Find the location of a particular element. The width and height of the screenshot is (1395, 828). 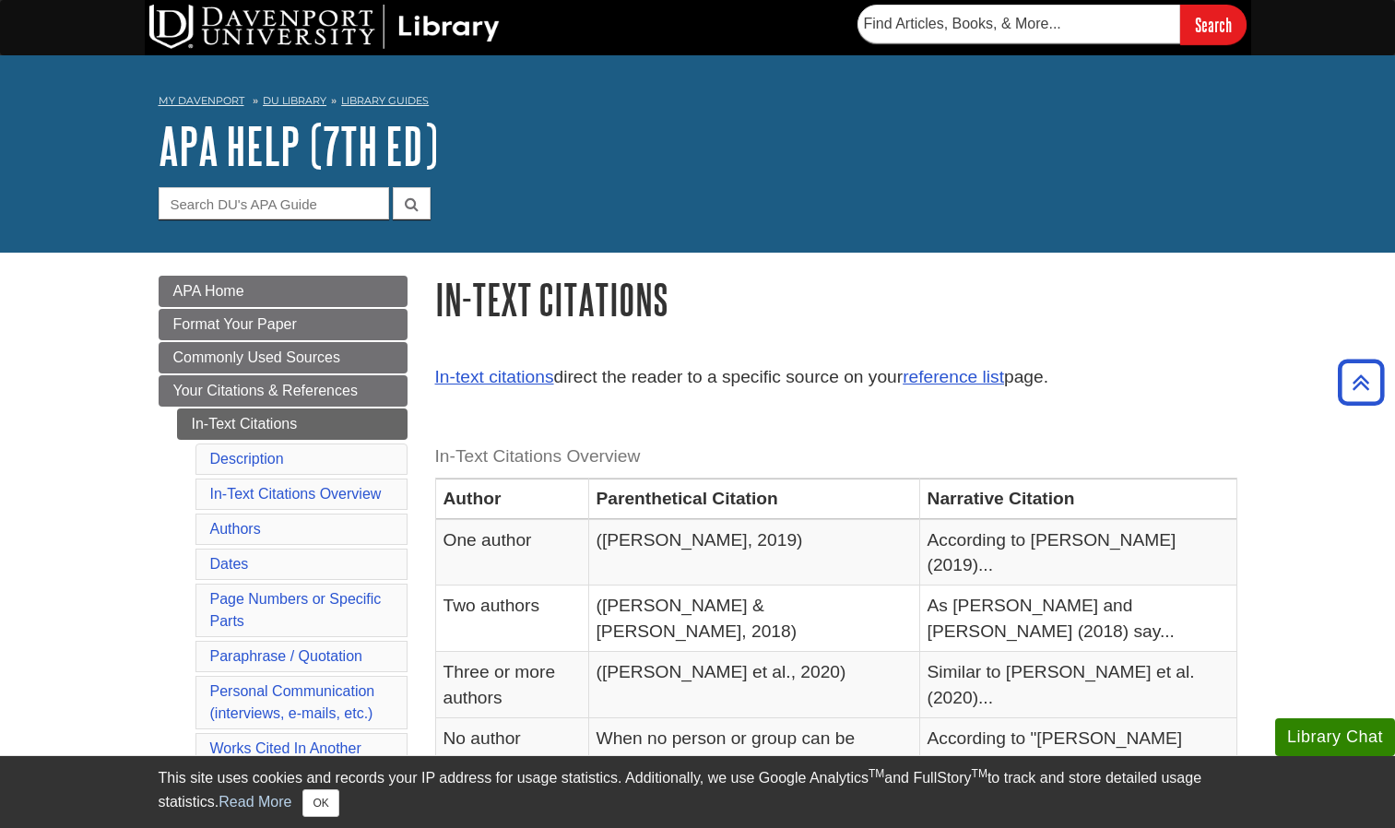

a: Page Numbers or Specific Parts is located at coordinates (296, 610).